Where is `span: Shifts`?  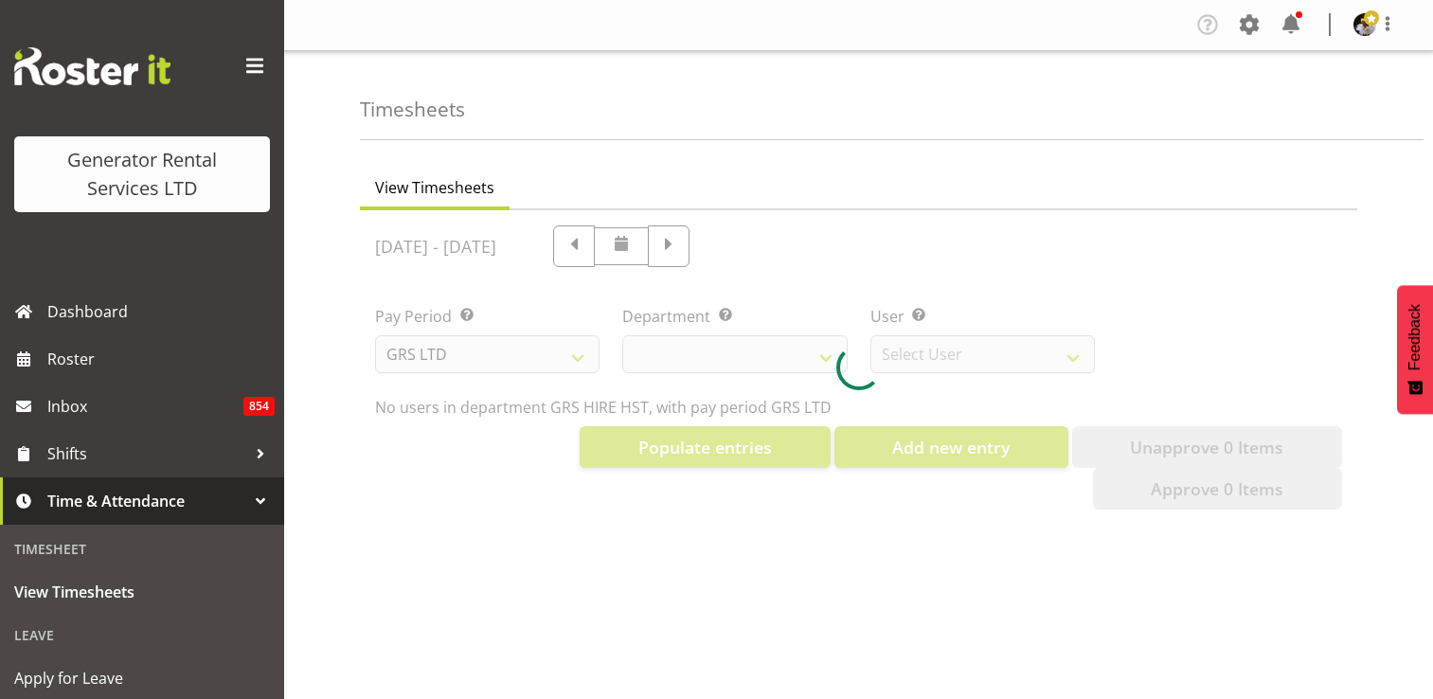 span: Shifts is located at coordinates (147, 454).